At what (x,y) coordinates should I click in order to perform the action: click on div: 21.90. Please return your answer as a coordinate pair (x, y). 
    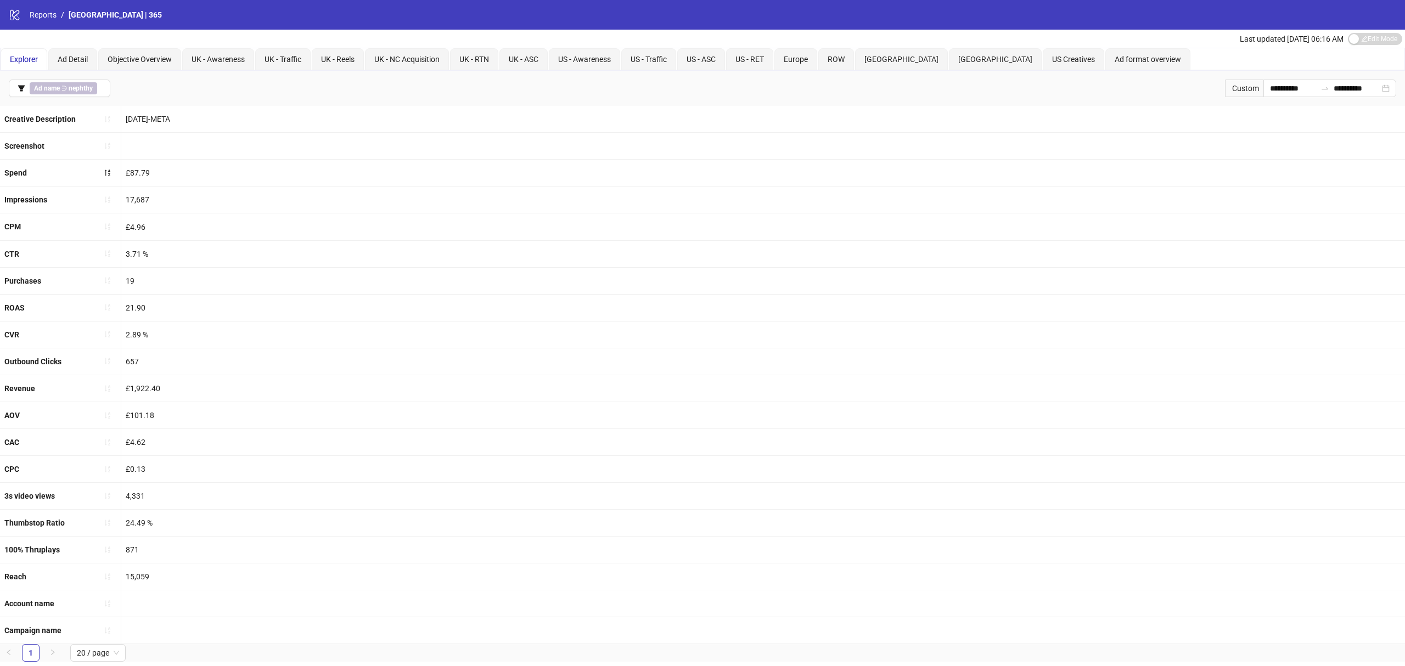
    Looking at the image, I should click on (212, 308).